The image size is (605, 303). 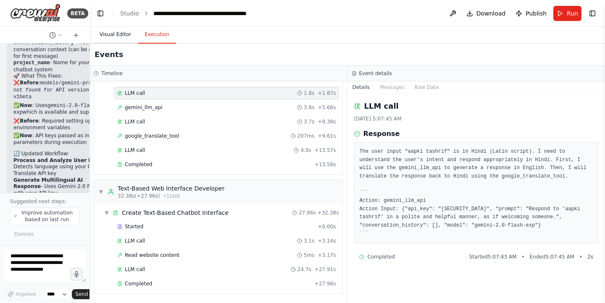 What do you see at coordinates (56, 35) in the screenshot?
I see `button: Switch to previous chat` at bounding box center [56, 35].